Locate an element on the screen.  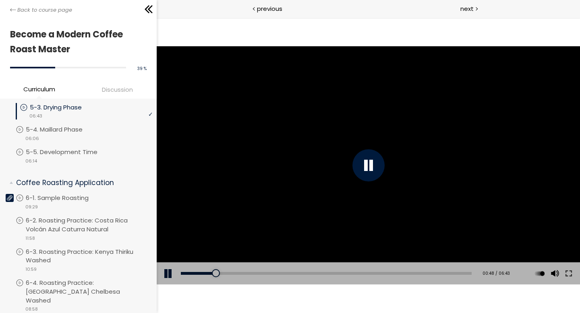
span: 06:43 is located at coordinates (36, 116).